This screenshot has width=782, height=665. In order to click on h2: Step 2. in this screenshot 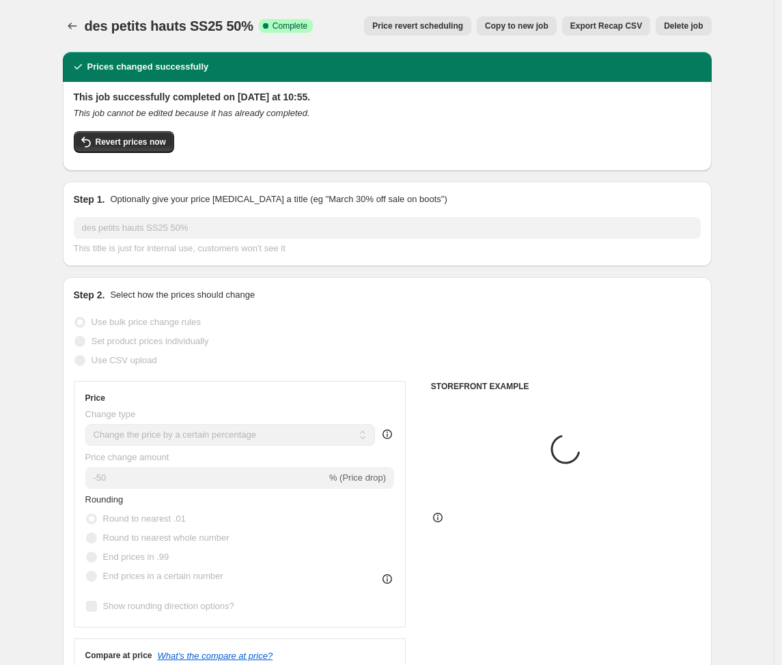, I will do `click(89, 295)`.